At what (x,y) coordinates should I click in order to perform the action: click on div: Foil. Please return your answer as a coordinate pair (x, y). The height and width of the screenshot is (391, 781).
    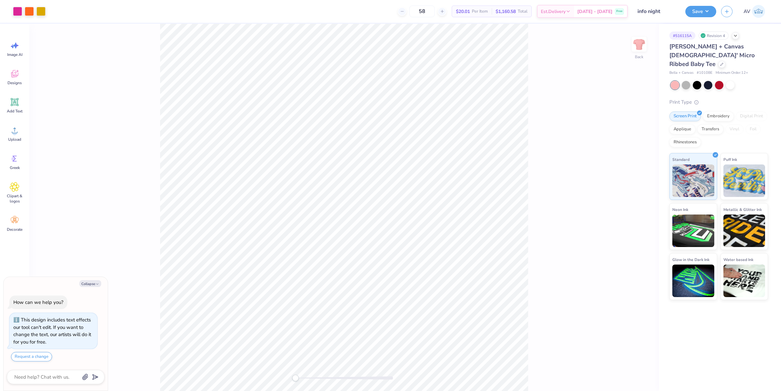
    Looking at the image, I should click on (753, 129).